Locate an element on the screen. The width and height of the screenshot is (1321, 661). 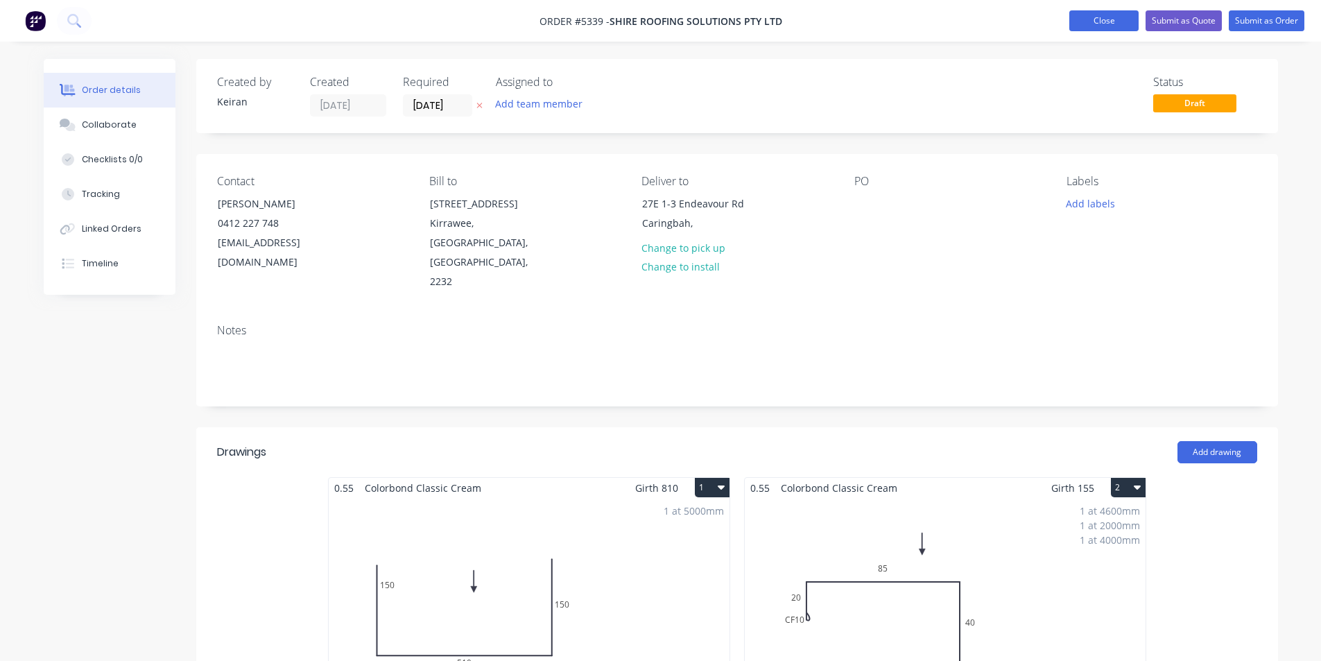
div: Bill to is located at coordinates (524, 181).